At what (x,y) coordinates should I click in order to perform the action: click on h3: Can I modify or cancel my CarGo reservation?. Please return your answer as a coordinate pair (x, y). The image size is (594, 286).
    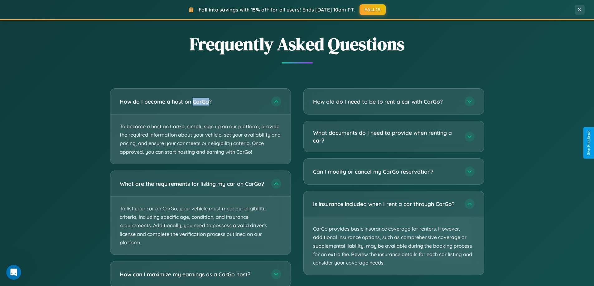
    Looking at the image, I should click on (385, 172).